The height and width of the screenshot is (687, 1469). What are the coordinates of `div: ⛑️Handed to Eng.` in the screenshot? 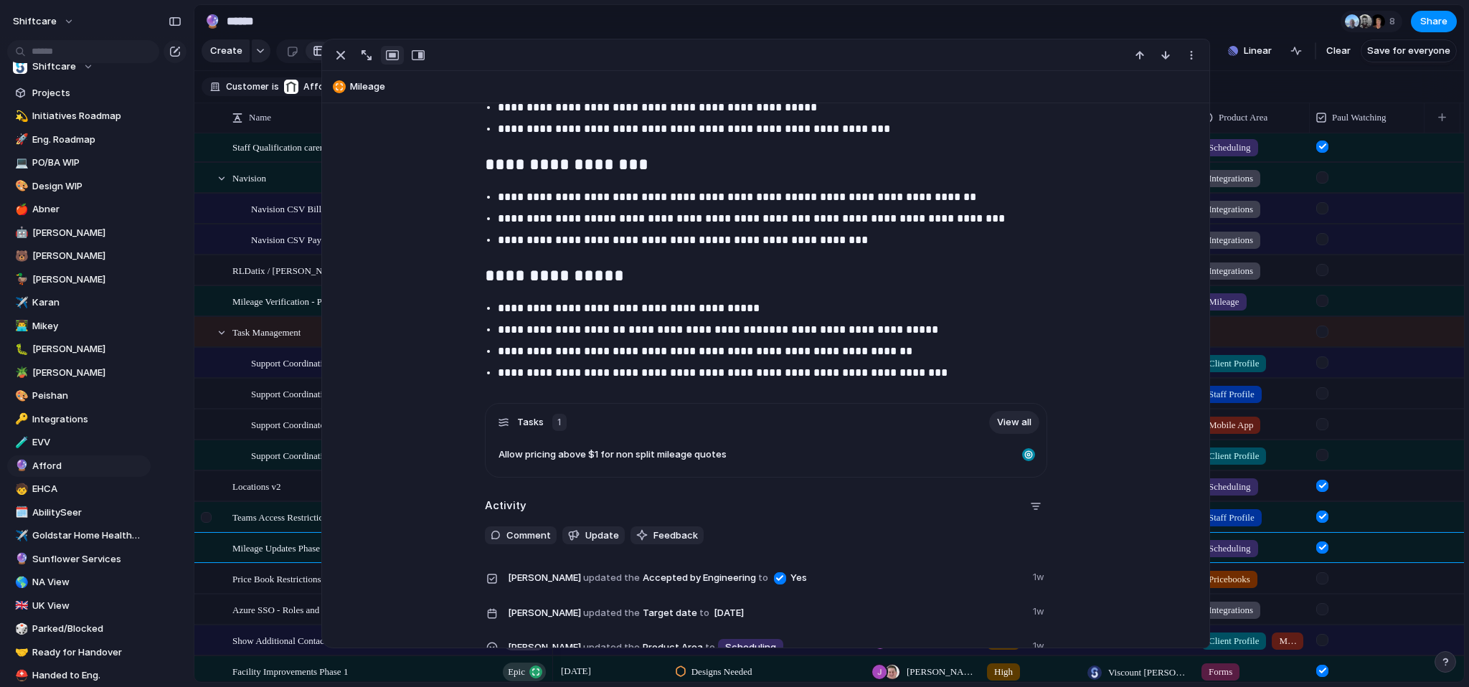 It's located at (79, 676).